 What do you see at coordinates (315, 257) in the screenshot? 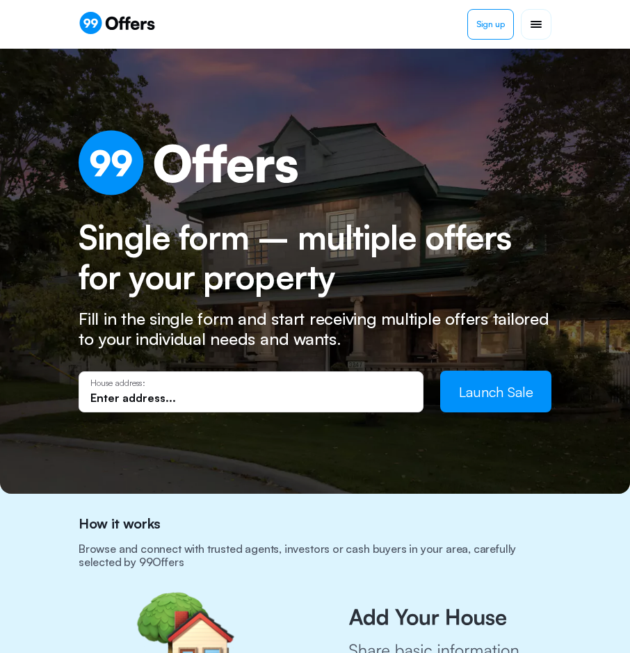
I see `h2: Single form – multiple offers for your property` at bounding box center [315, 257].